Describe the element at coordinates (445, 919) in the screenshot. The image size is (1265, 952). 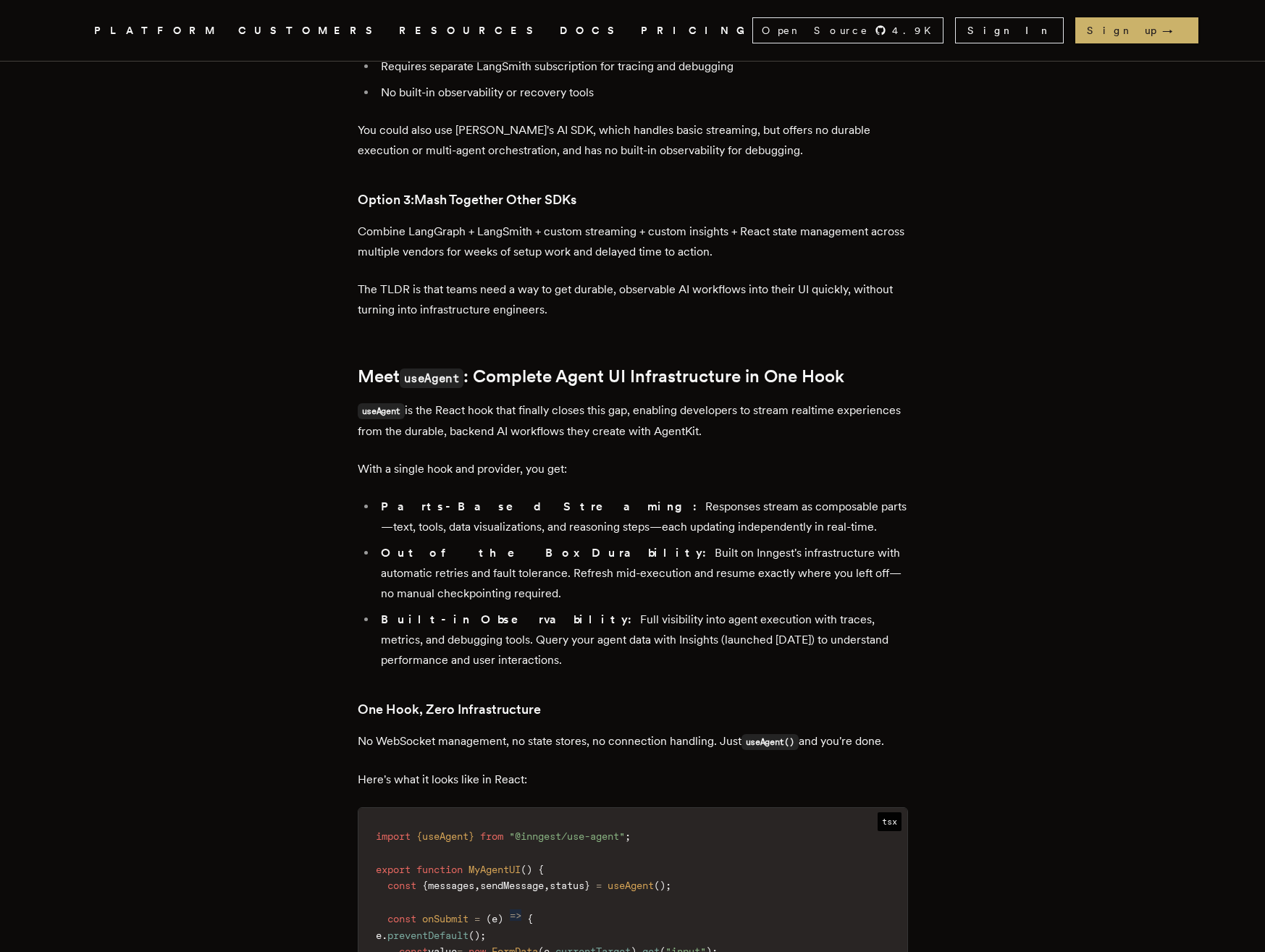
I see `span: onSubmit` at that location.